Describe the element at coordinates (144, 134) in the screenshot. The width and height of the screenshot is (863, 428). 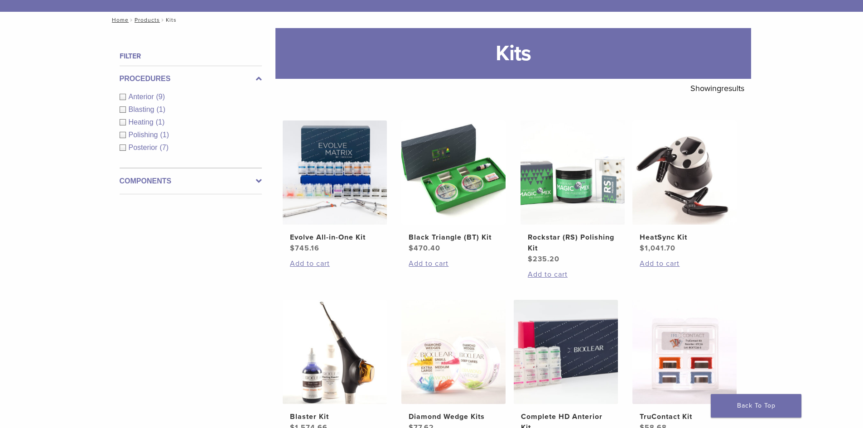
I see `span: Polishing` at that location.